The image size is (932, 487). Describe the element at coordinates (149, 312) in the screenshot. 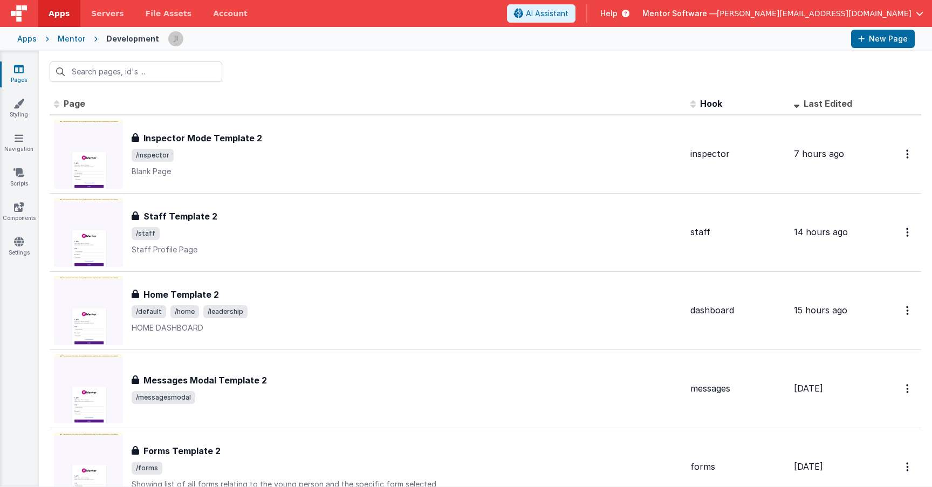

I see `span: /default` at that location.